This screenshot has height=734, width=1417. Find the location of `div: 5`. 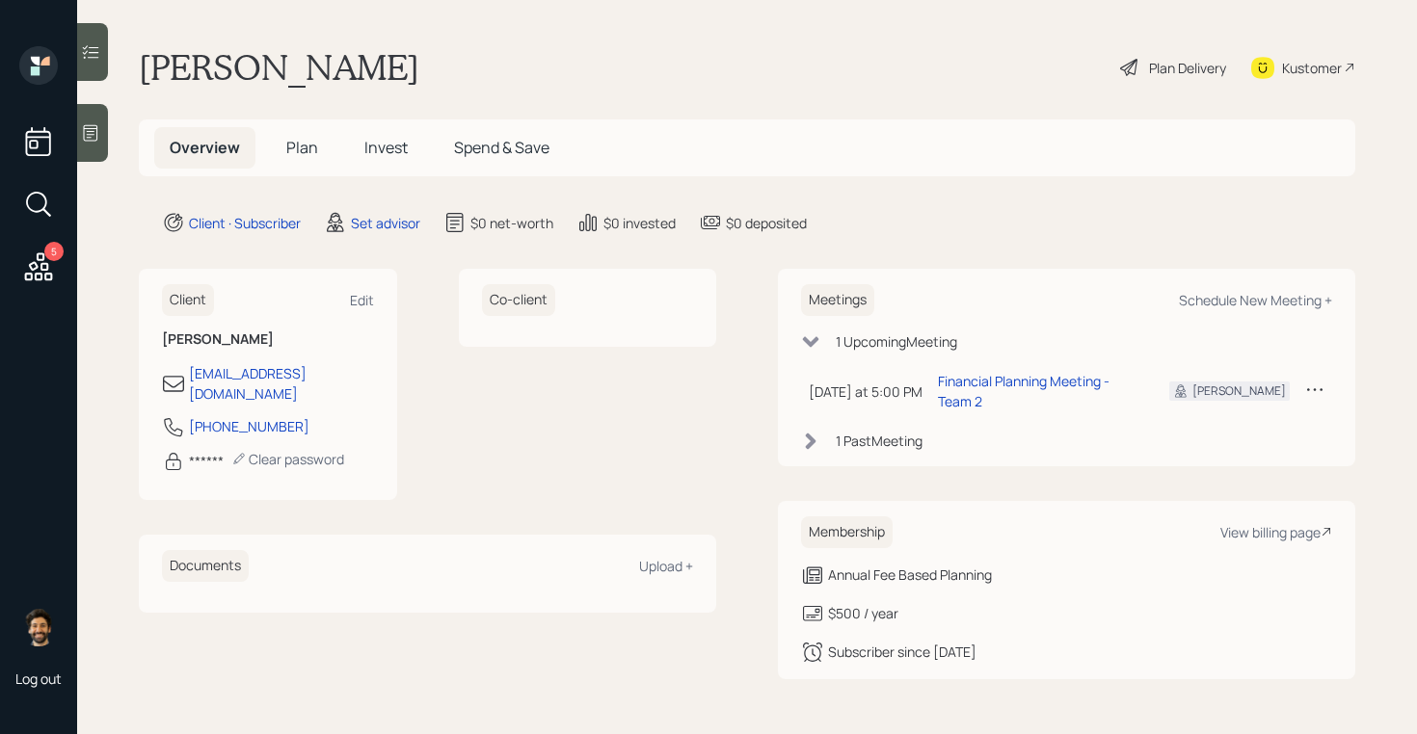

div: 5 is located at coordinates (54, 252).